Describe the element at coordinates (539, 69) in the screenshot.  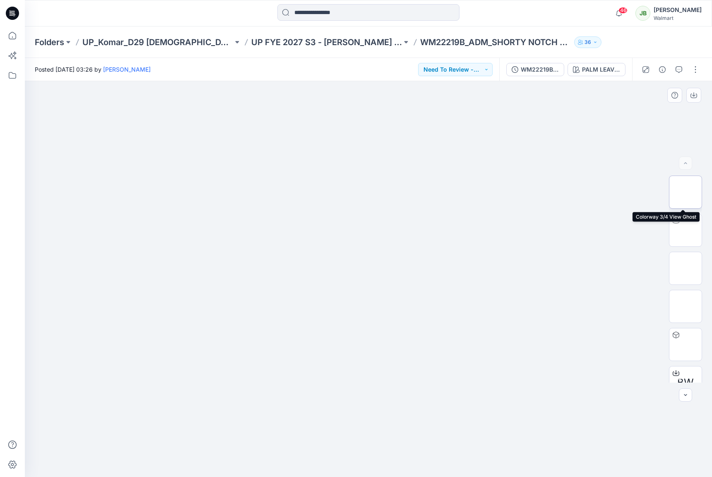
I see `div: WM22219B_ADM_SHORTY NOTCH SET_COLORWAY_REV1` at that location.